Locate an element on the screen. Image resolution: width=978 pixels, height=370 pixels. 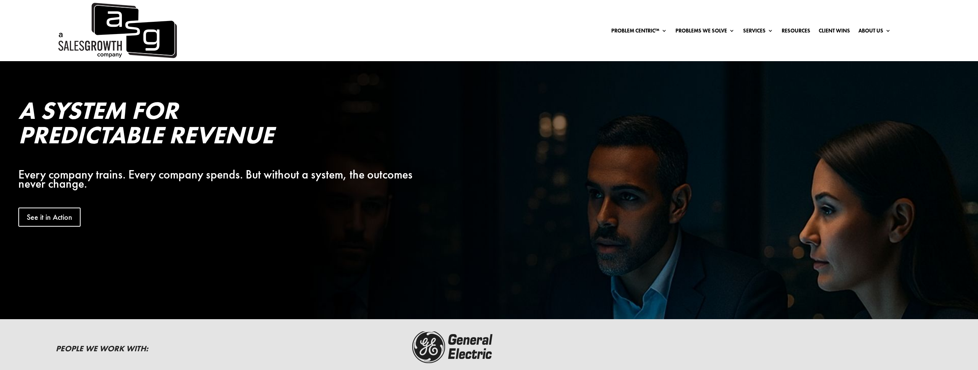
a: Problems We Solve is located at coordinates (705, 32).